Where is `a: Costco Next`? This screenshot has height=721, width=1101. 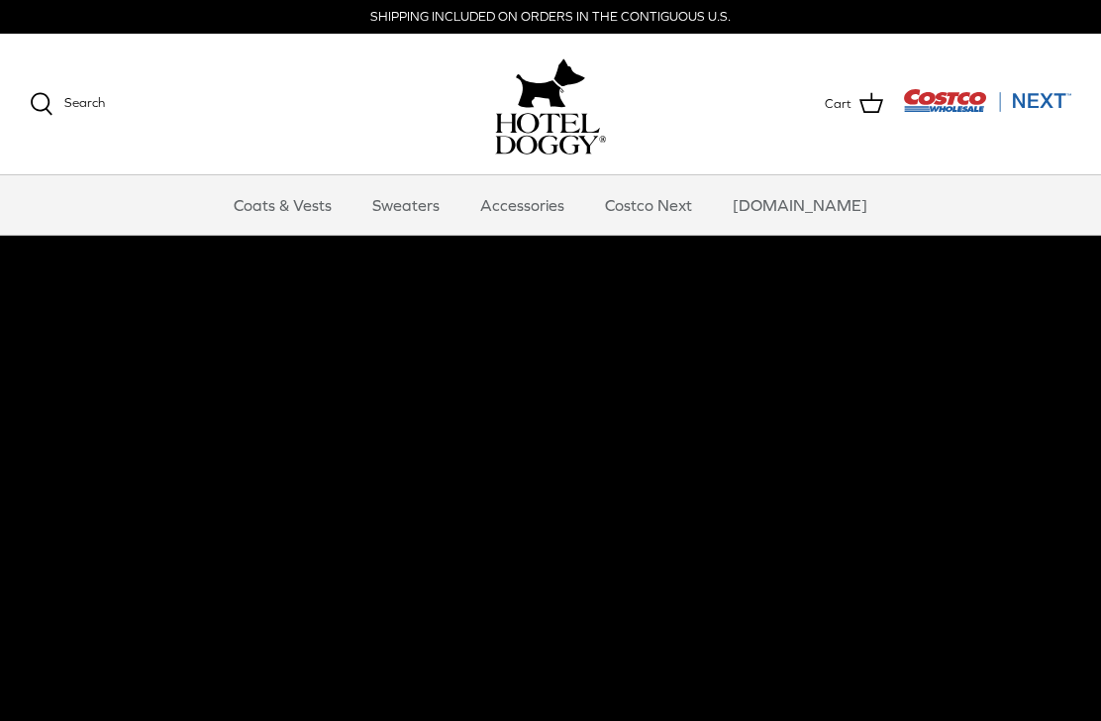 a: Costco Next is located at coordinates (649, 205).